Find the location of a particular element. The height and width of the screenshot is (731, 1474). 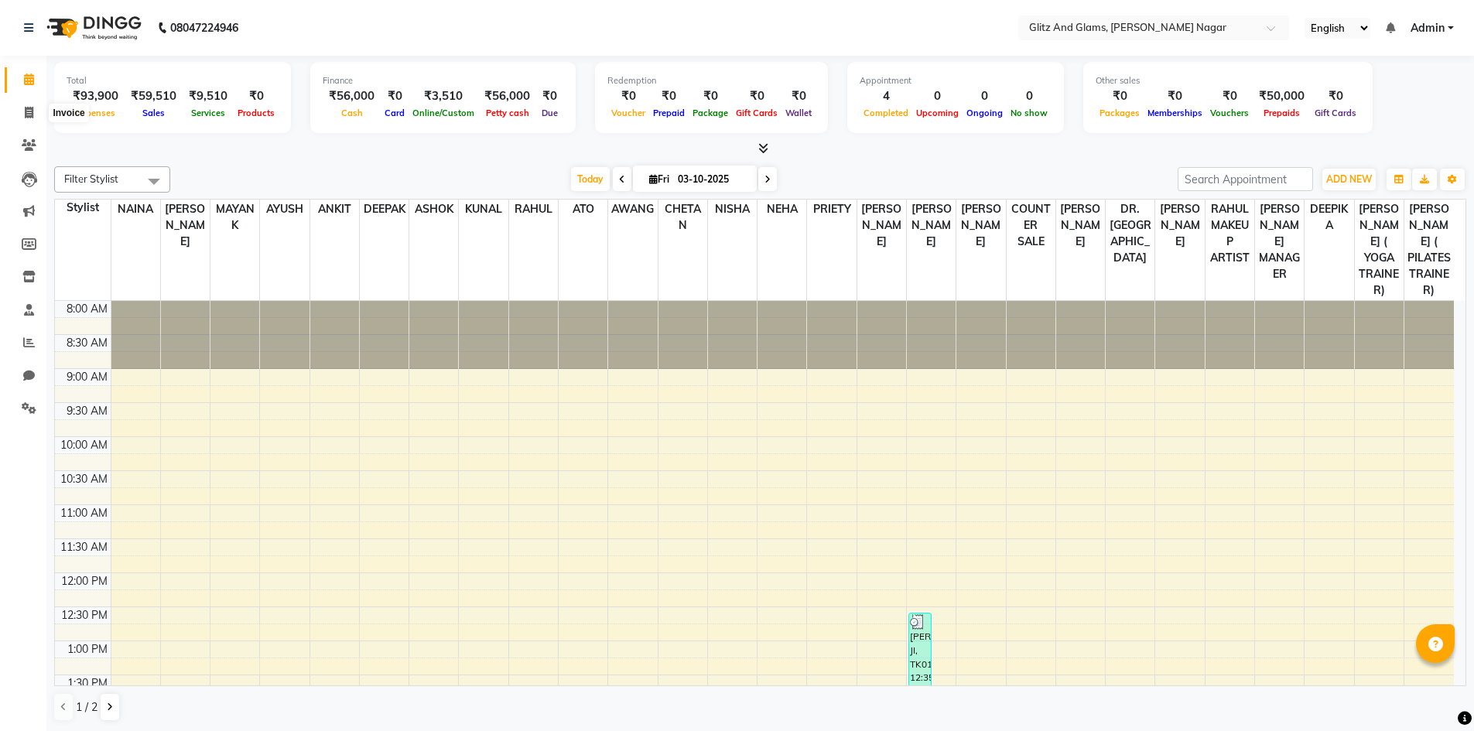

span: COUNTER SALE is located at coordinates (1031, 225).